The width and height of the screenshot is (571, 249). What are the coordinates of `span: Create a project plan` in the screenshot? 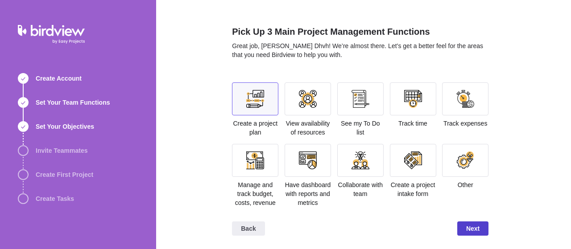 It's located at (255, 128).